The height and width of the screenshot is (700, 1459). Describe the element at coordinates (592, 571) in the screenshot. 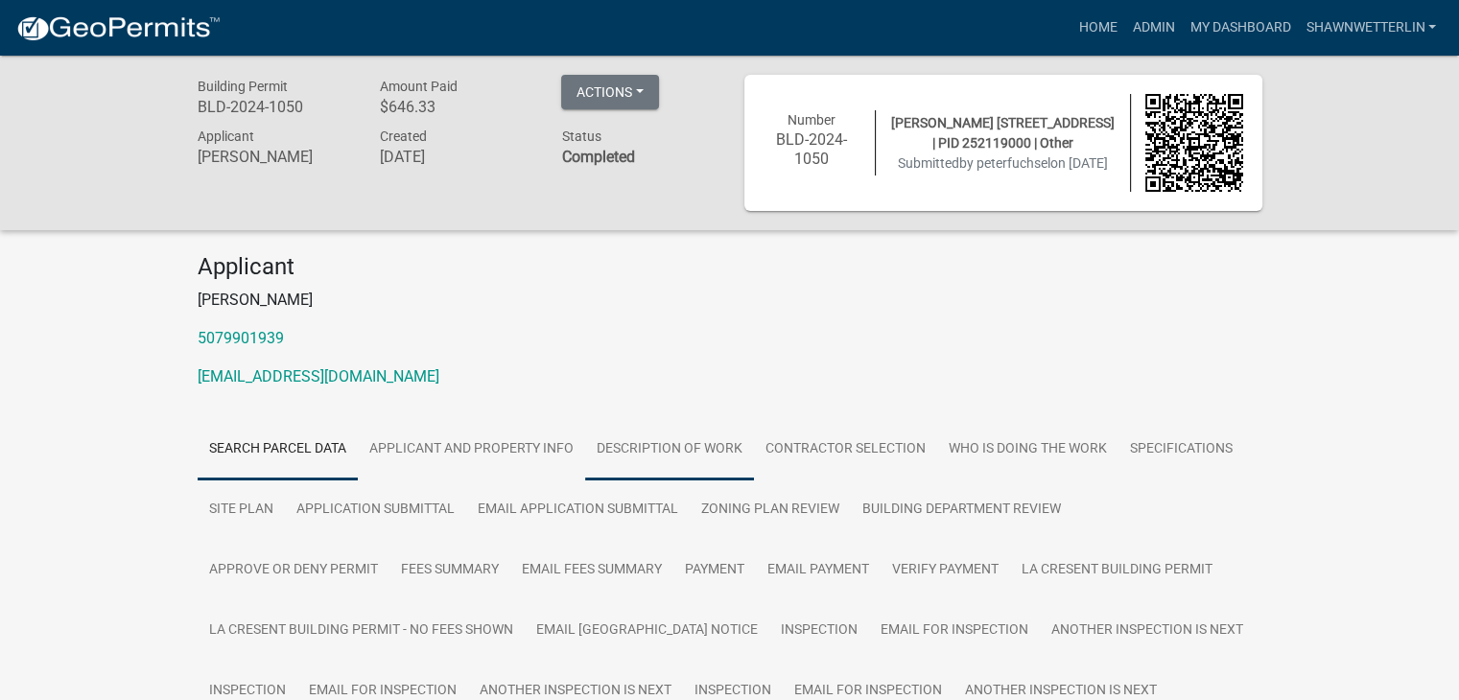

I see `a: Email Fees Summary` at that location.